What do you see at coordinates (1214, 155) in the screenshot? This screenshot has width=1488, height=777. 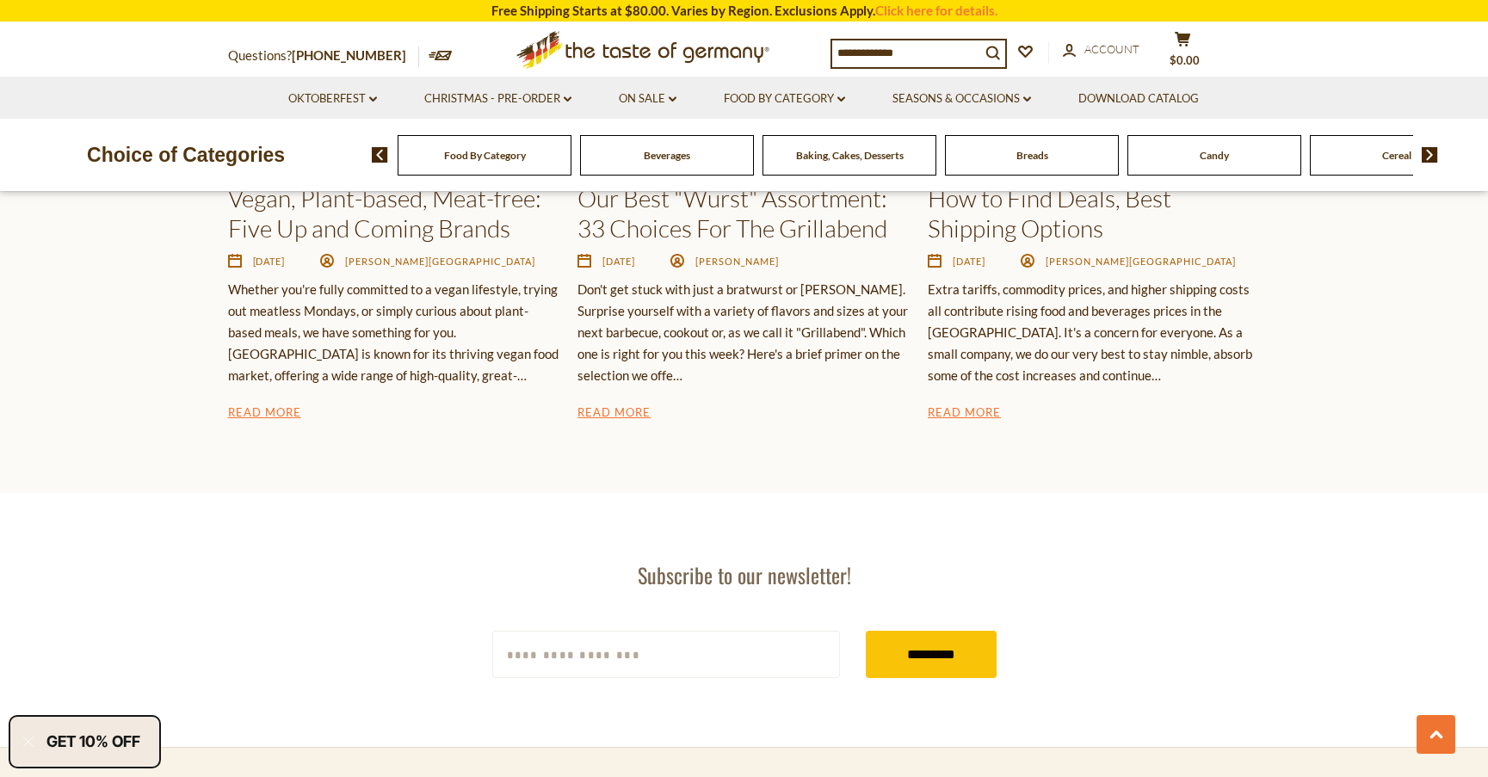 I see `span: Candy` at bounding box center [1214, 155].